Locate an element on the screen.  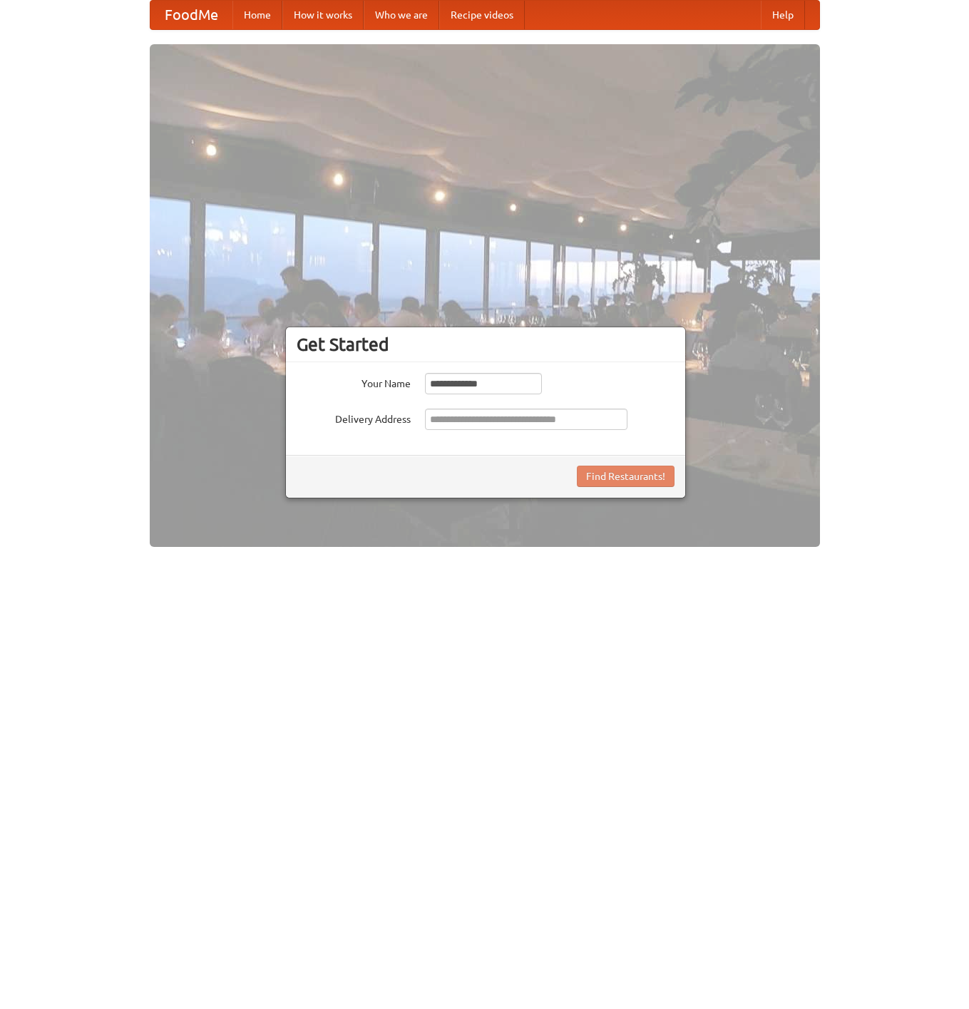
a: How it works is located at coordinates (323, 15).